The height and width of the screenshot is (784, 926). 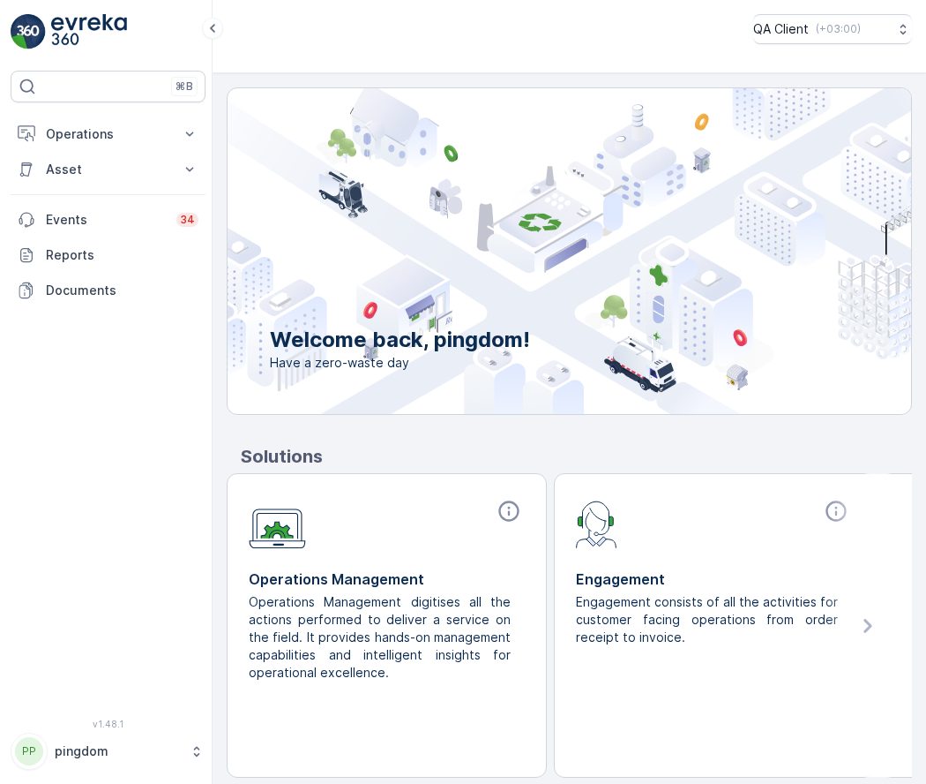 What do you see at coordinates (379, 637) in the screenshot?
I see `p: Operations Management digitises all the actions performed to deliver a service on the field. It p...` at bounding box center [379, 637].